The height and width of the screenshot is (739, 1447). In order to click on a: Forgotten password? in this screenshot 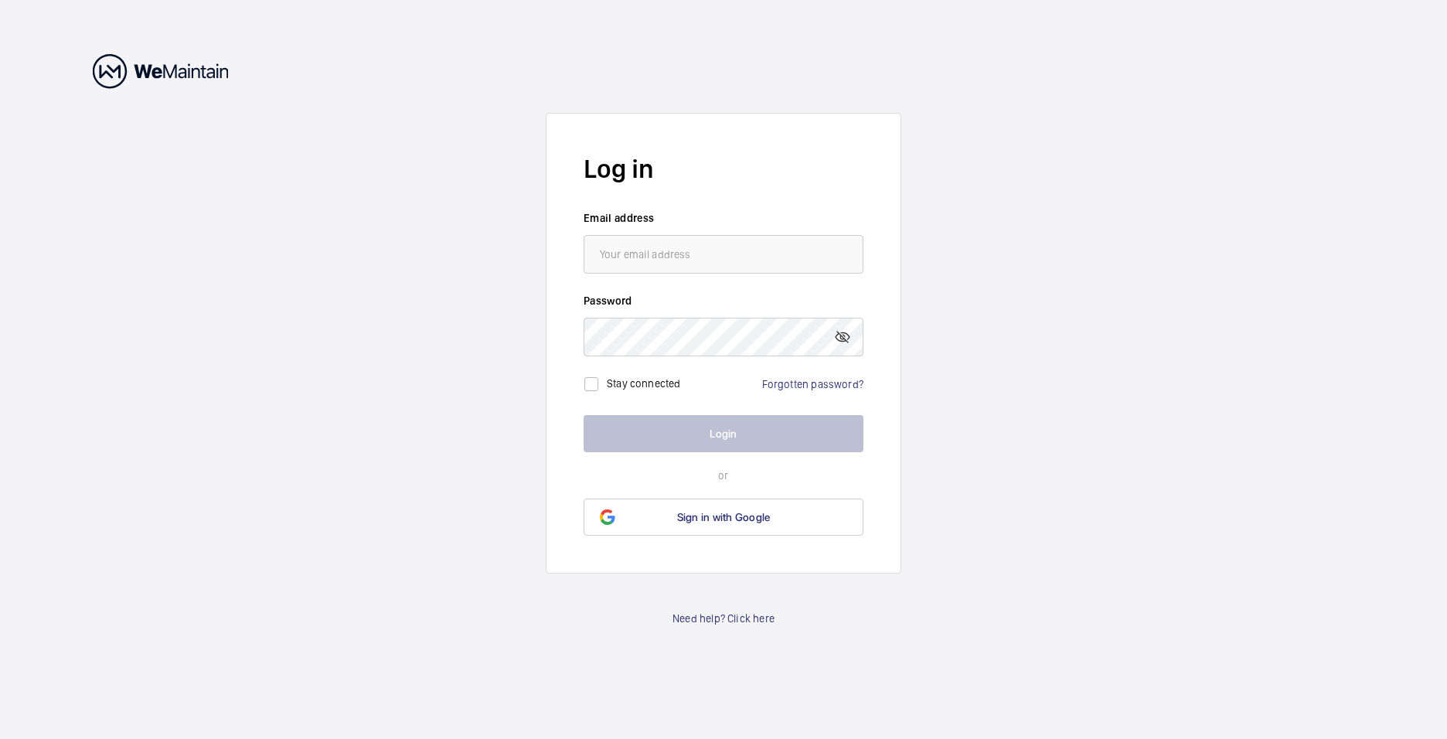, I will do `click(813, 384)`.